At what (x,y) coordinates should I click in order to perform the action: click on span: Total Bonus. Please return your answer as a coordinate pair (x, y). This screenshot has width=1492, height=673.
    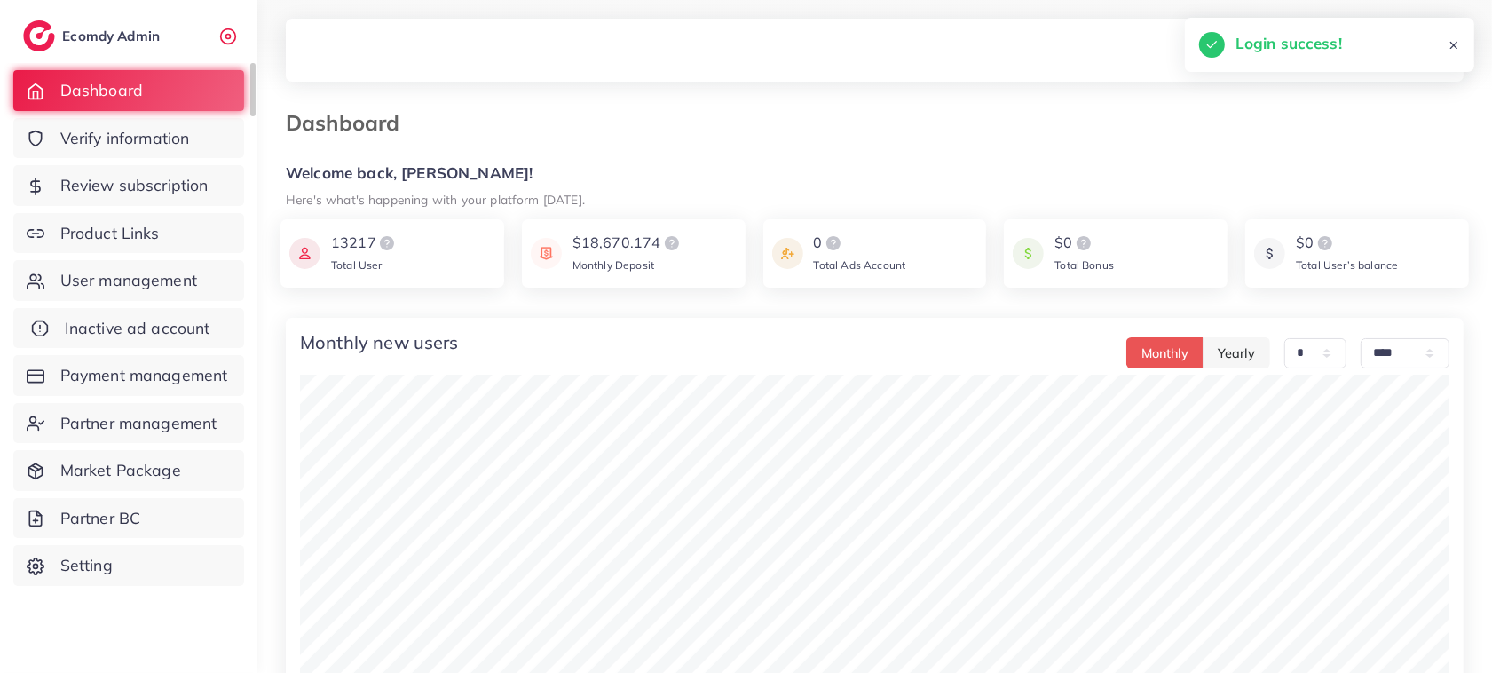
    Looking at the image, I should click on (1084, 264).